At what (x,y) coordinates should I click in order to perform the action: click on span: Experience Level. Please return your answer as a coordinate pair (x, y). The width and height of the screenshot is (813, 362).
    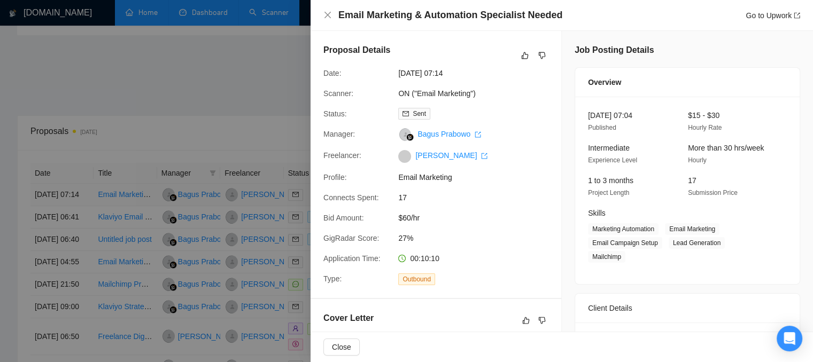
    Looking at the image, I should click on (613, 160).